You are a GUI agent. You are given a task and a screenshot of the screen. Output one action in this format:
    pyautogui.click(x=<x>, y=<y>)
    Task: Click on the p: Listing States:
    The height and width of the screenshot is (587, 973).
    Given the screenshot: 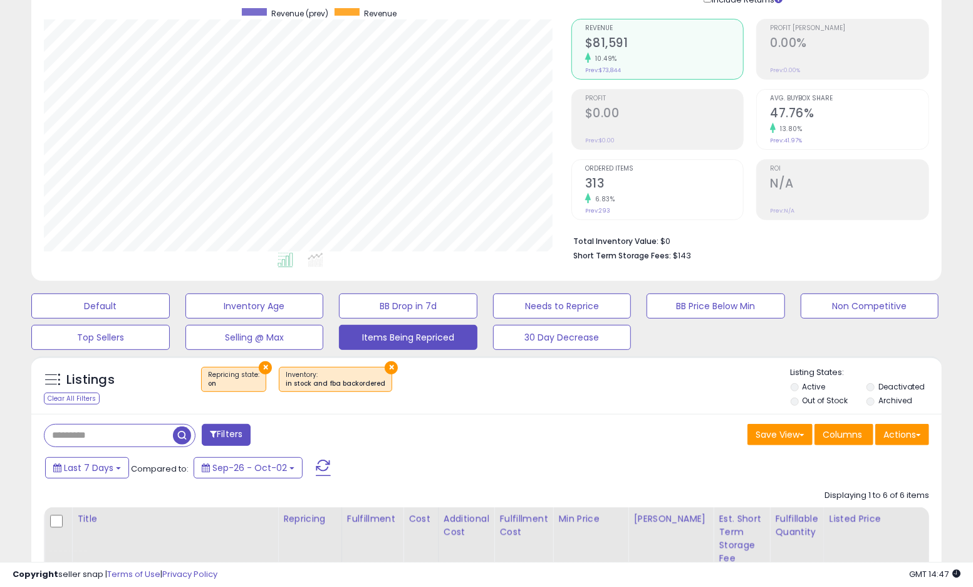 What is the action you would take?
    pyautogui.click(x=866, y=372)
    